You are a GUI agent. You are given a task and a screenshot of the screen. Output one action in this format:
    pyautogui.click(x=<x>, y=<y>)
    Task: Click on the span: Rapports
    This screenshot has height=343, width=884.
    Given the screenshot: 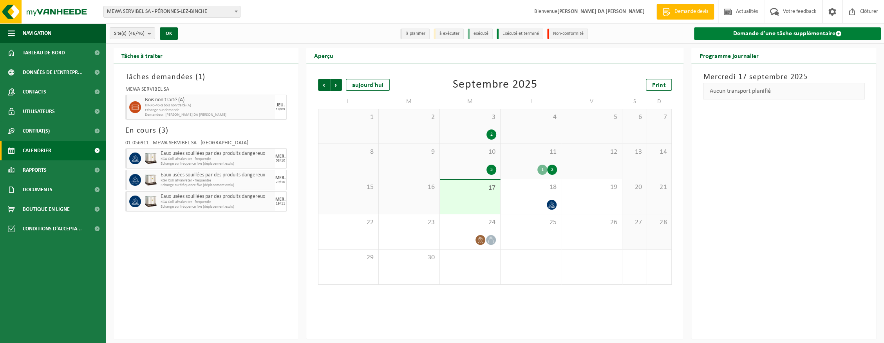 What is the action you would take?
    pyautogui.click(x=34, y=170)
    